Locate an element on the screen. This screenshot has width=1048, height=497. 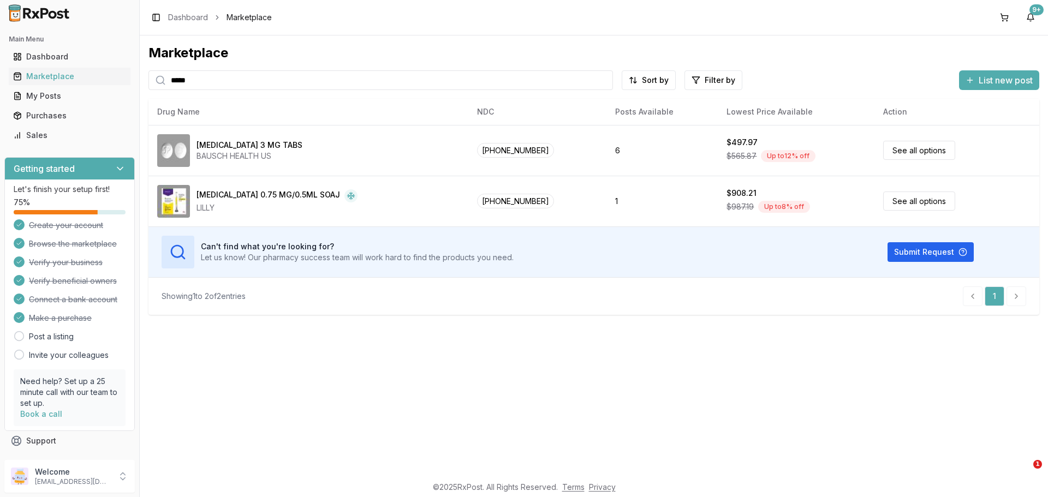
a: Marketplace is located at coordinates (69, 76).